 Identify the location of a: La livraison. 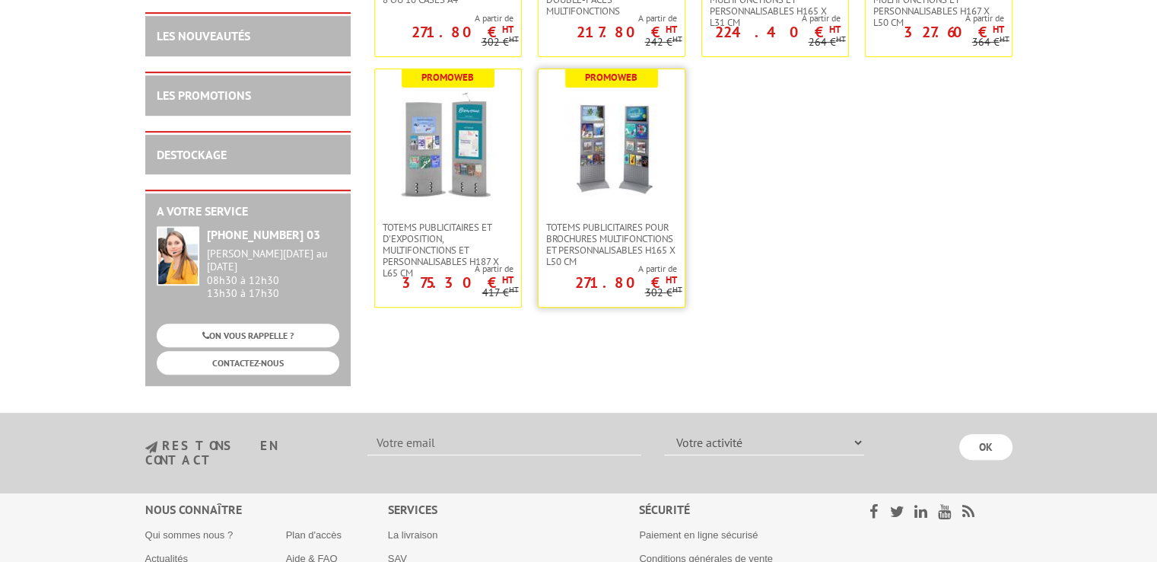
(413, 534).